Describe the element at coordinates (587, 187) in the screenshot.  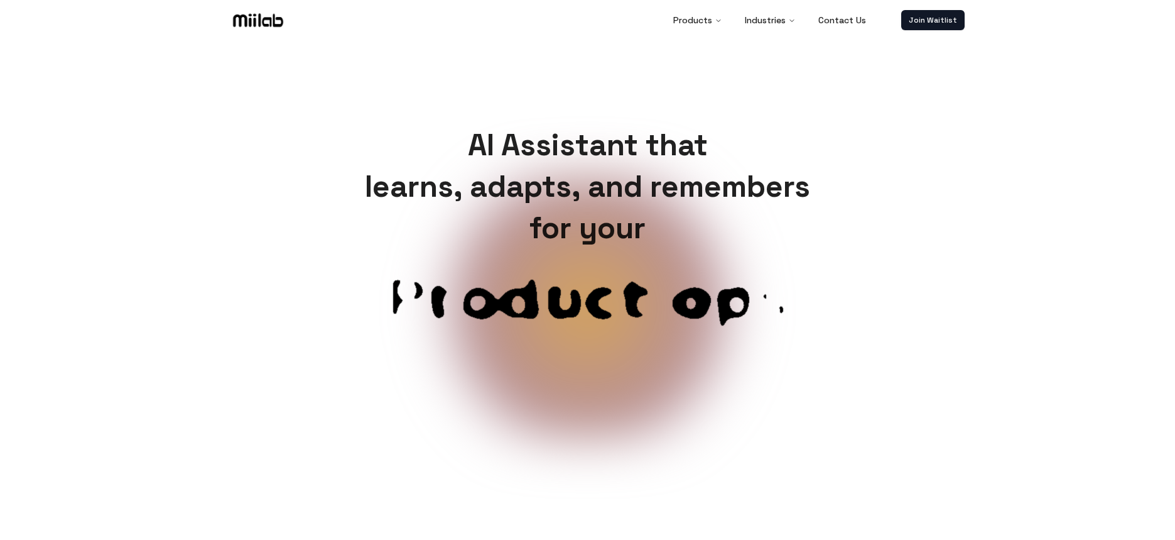
I see `h1: AI Assistant that learns, adapts, and remembers for your` at that location.